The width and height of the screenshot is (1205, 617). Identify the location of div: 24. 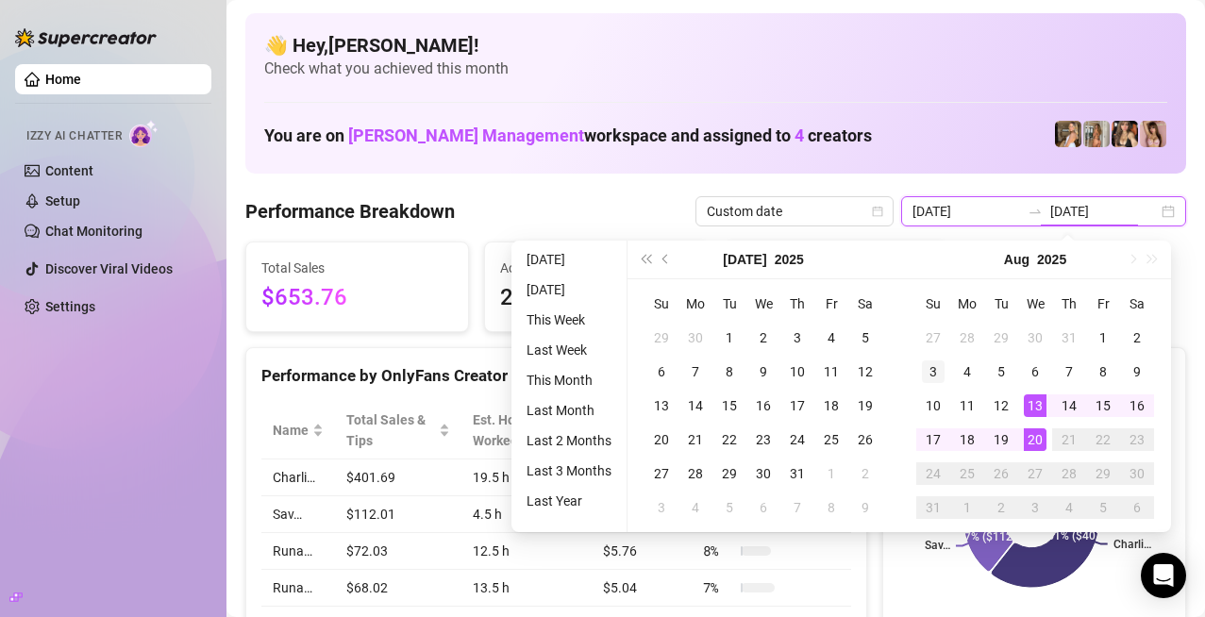
(933, 474).